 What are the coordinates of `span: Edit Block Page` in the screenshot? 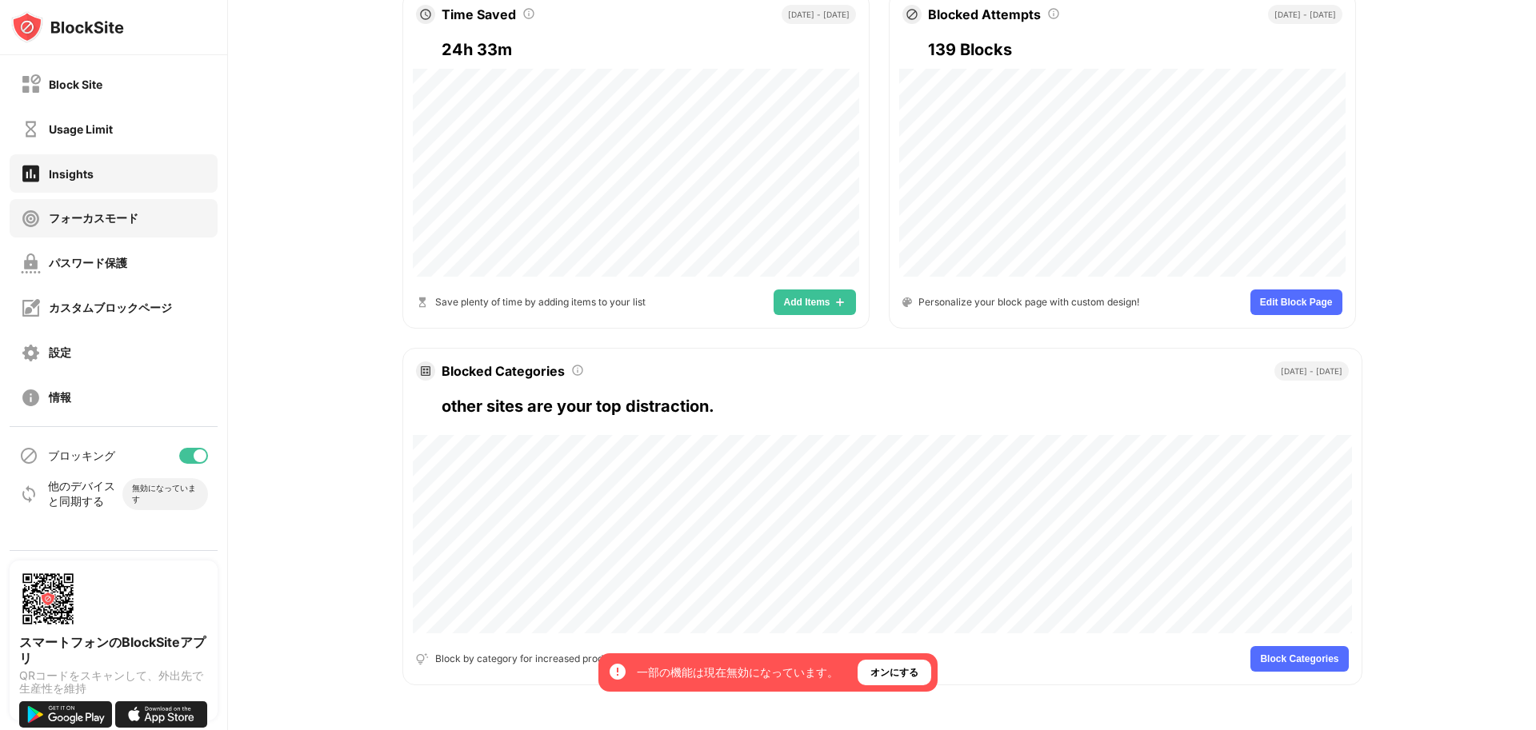 It's located at (1296, 302).